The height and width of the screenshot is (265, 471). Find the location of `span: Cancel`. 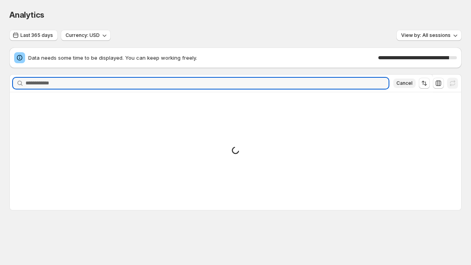

span: Cancel is located at coordinates (404, 83).